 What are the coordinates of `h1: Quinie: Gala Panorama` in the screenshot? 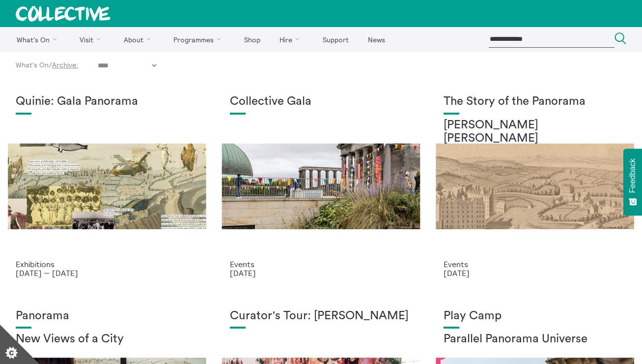 It's located at (107, 102).